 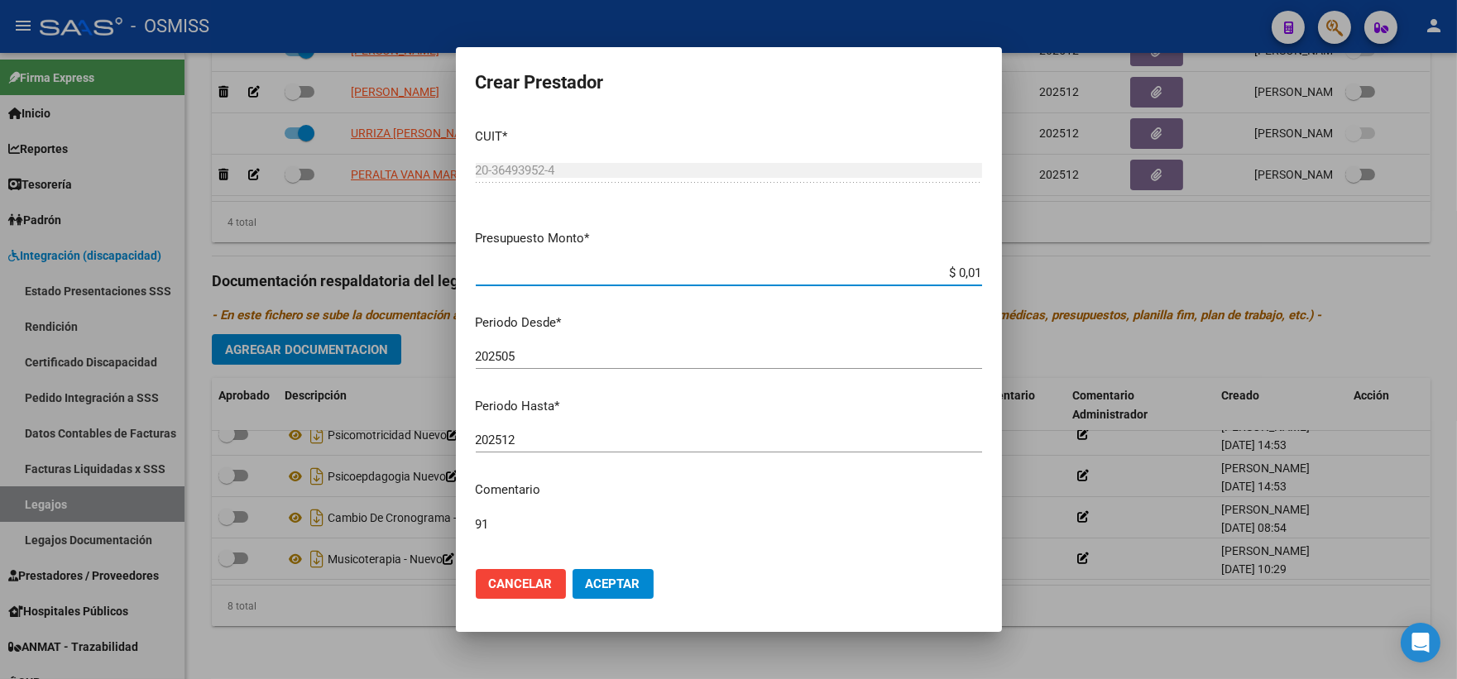 I want to click on button: Aceptar, so click(x=613, y=584).